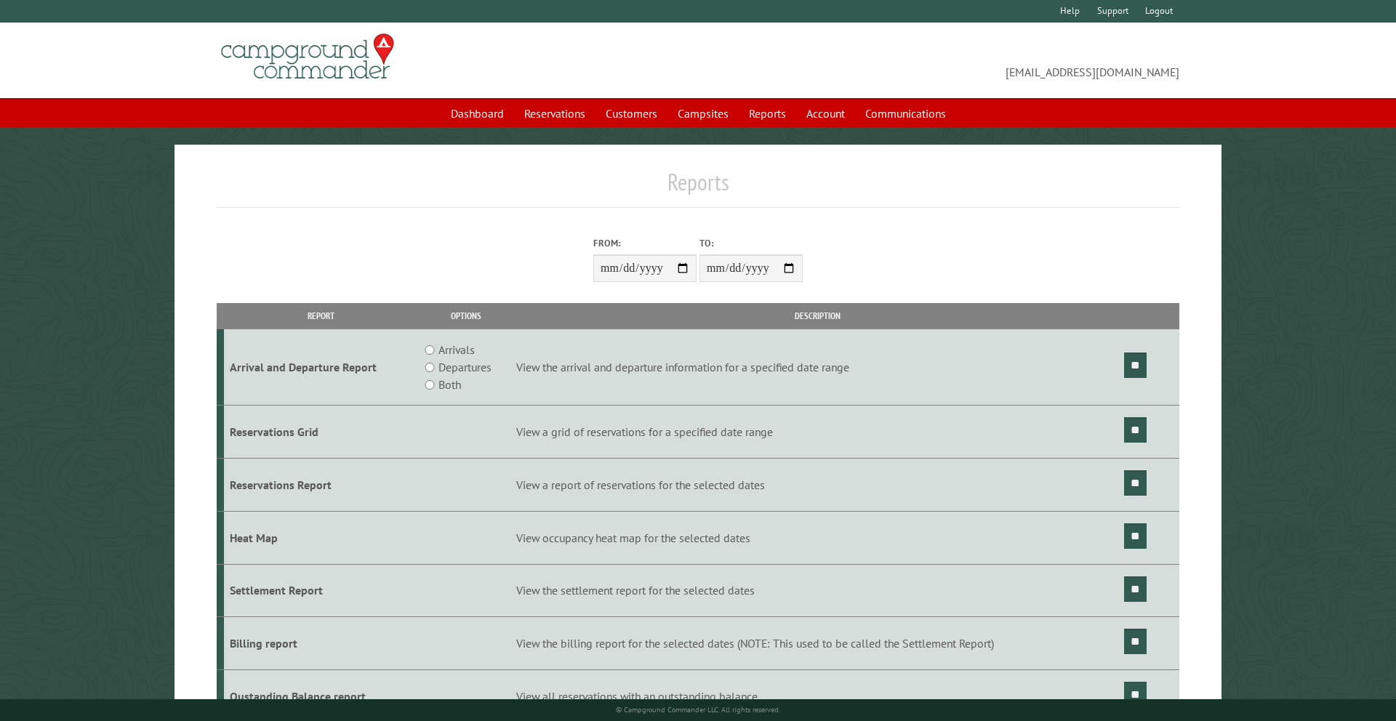  I want to click on label: Both, so click(449, 385).